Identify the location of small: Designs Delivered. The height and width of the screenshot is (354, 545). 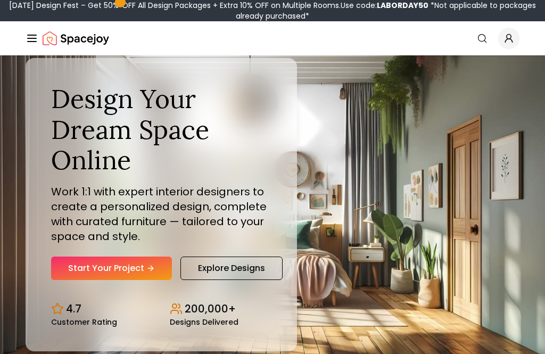
(204, 322).